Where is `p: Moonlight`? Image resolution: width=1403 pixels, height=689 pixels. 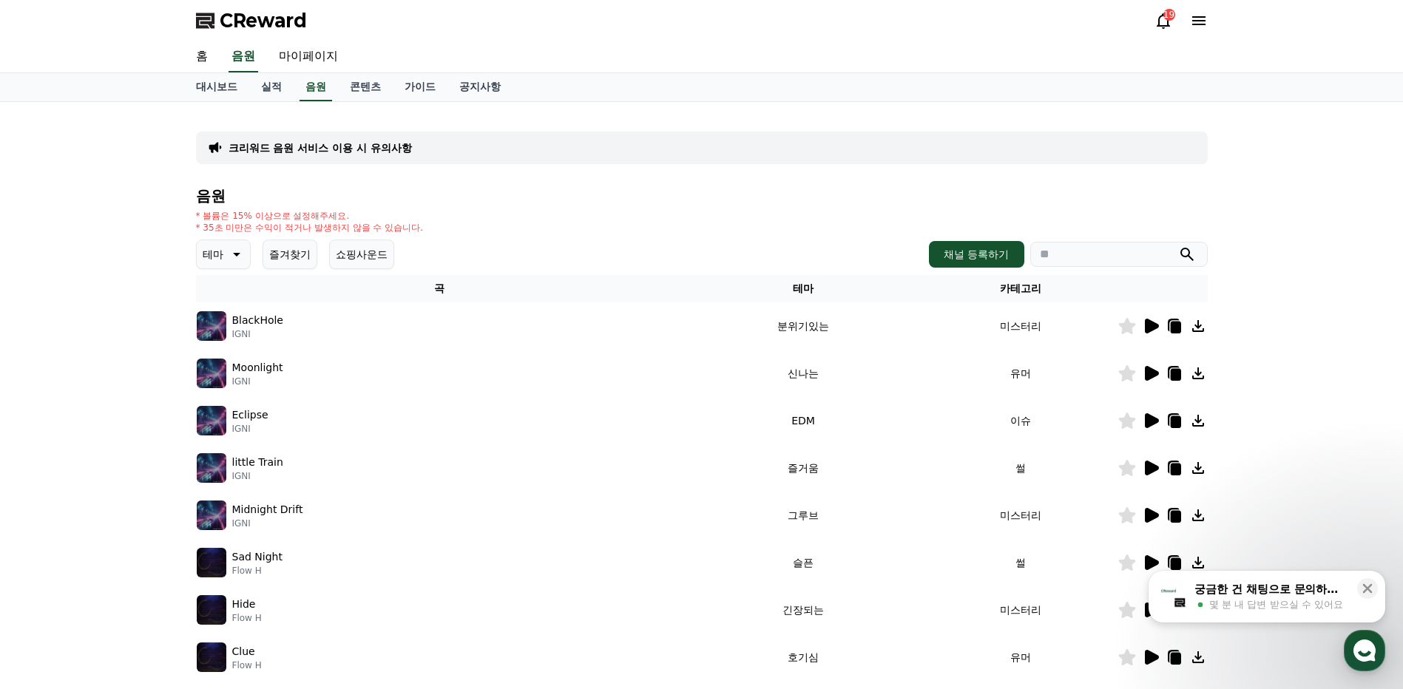 p: Moonlight is located at coordinates (257, 368).